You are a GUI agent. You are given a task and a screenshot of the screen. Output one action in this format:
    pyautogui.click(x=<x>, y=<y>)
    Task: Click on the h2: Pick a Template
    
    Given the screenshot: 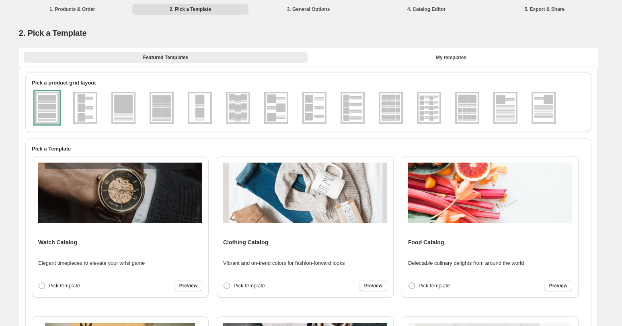 What is the action you would take?
    pyautogui.click(x=308, y=149)
    